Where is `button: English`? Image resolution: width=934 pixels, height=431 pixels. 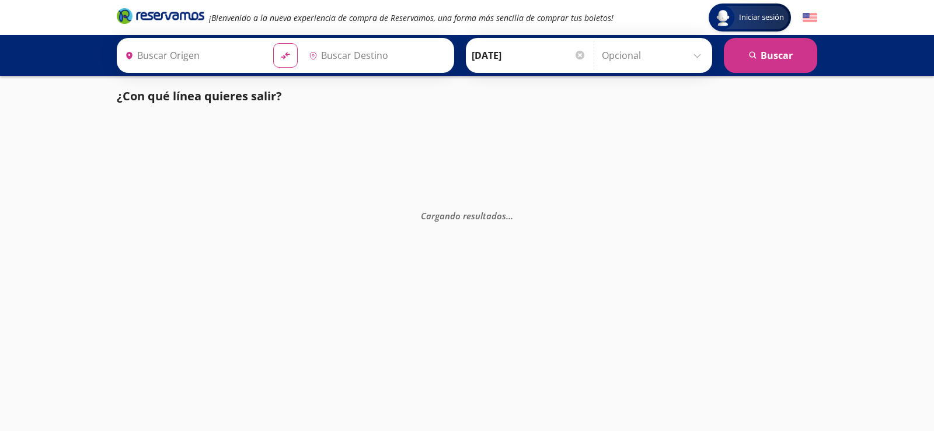 button: English is located at coordinates (810, 18).